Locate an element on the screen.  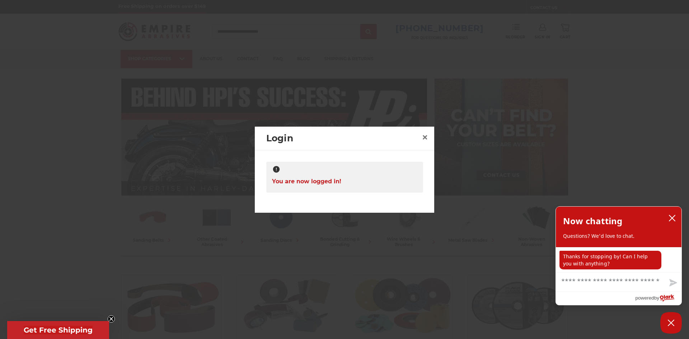
button: close chatbox is located at coordinates (672, 218).